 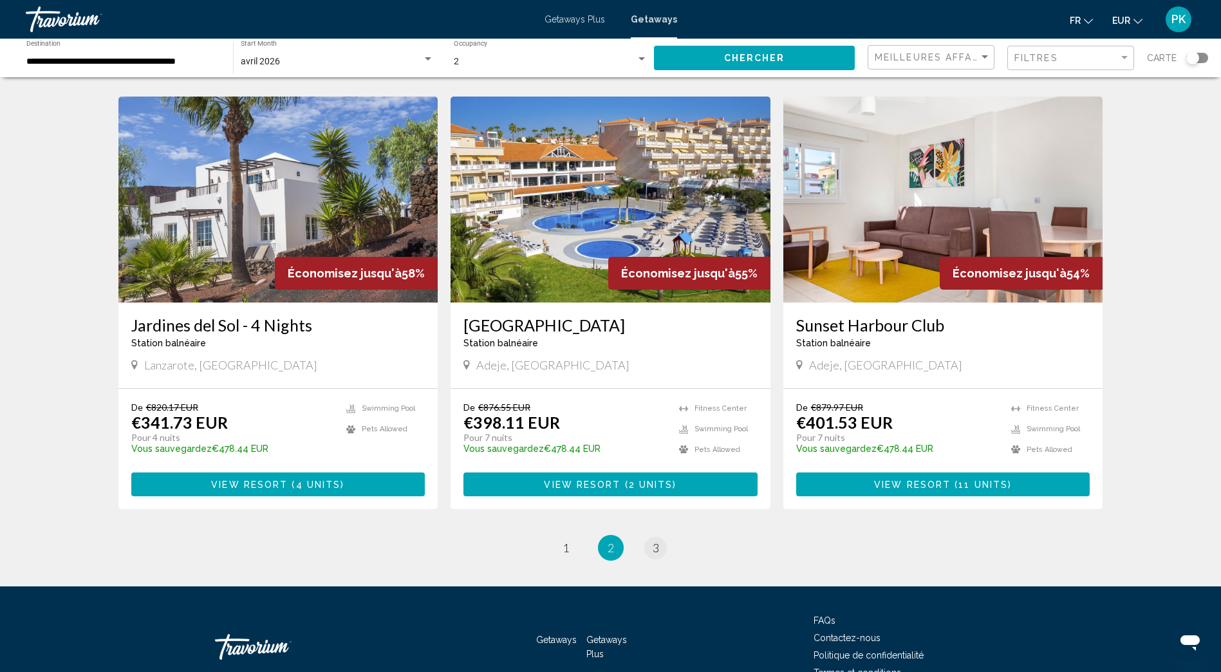 I want to click on span: PK, so click(x=1178, y=19).